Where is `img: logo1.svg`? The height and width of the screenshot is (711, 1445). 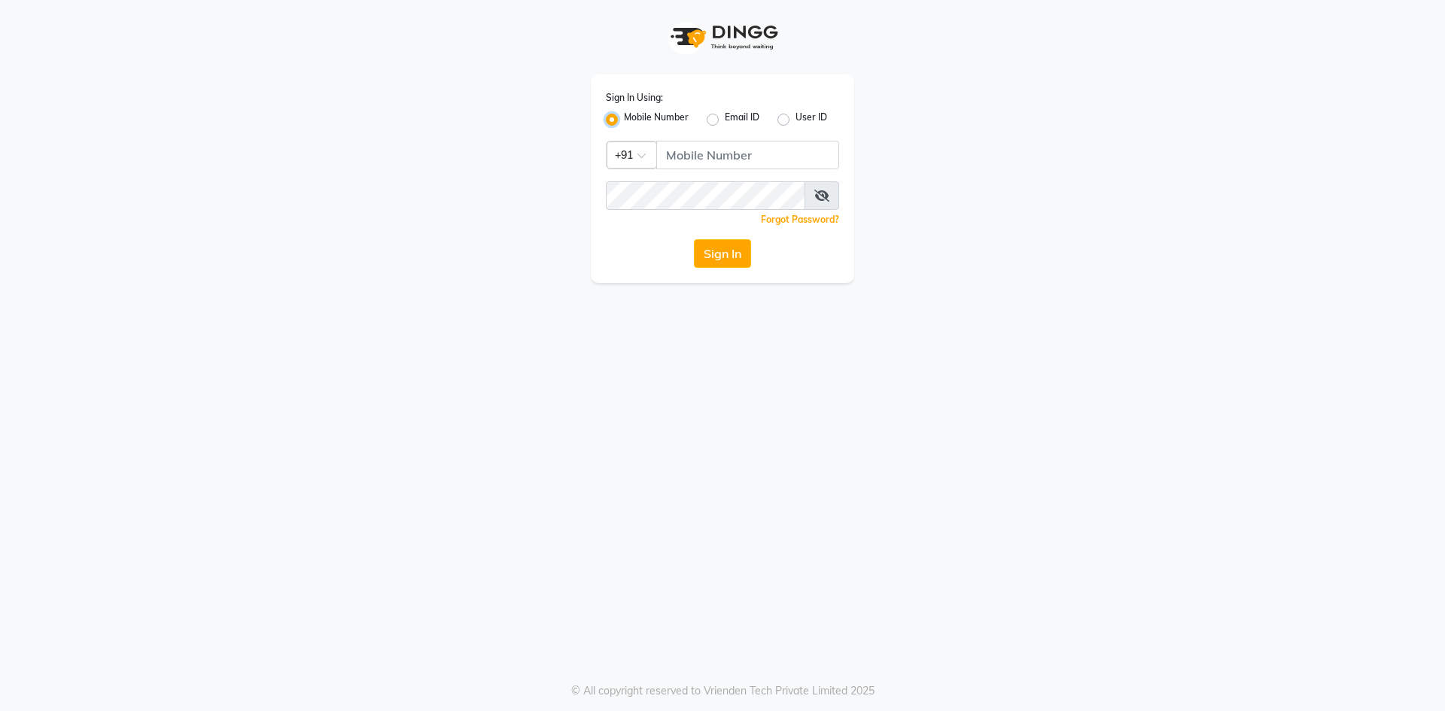
img: logo1.svg is located at coordinates (723, 37).